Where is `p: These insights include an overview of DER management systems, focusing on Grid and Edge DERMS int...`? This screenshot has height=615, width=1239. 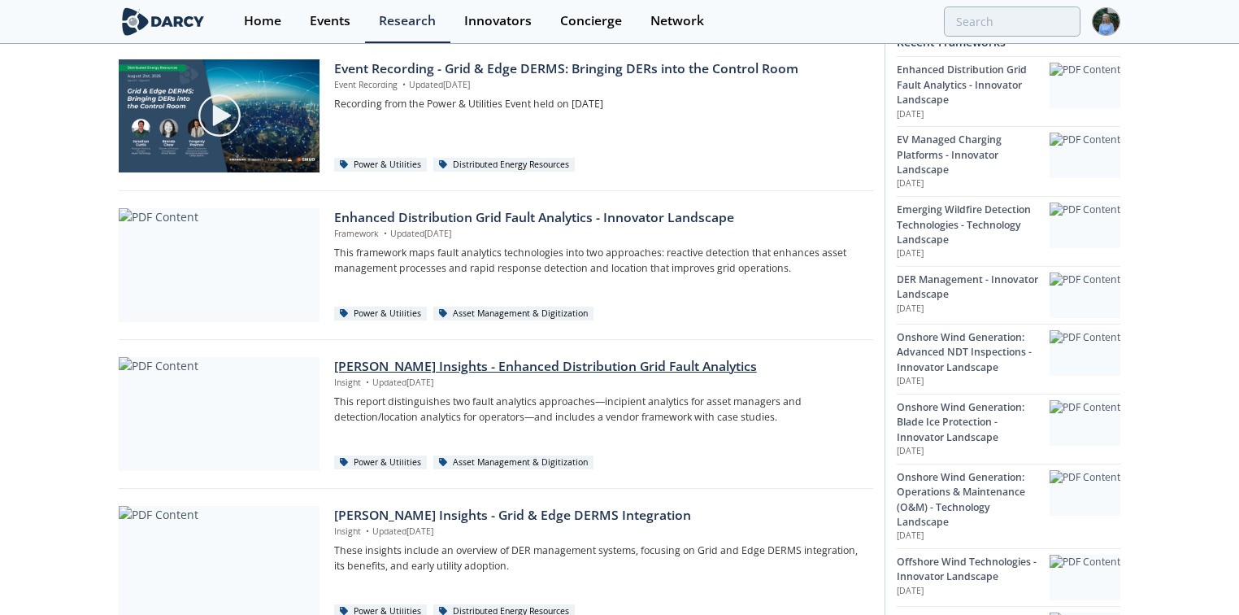 p: These insights include an overview of DER management systems, focusing on Grid and Edge DERMS int... is located at coordinates (598, 558).